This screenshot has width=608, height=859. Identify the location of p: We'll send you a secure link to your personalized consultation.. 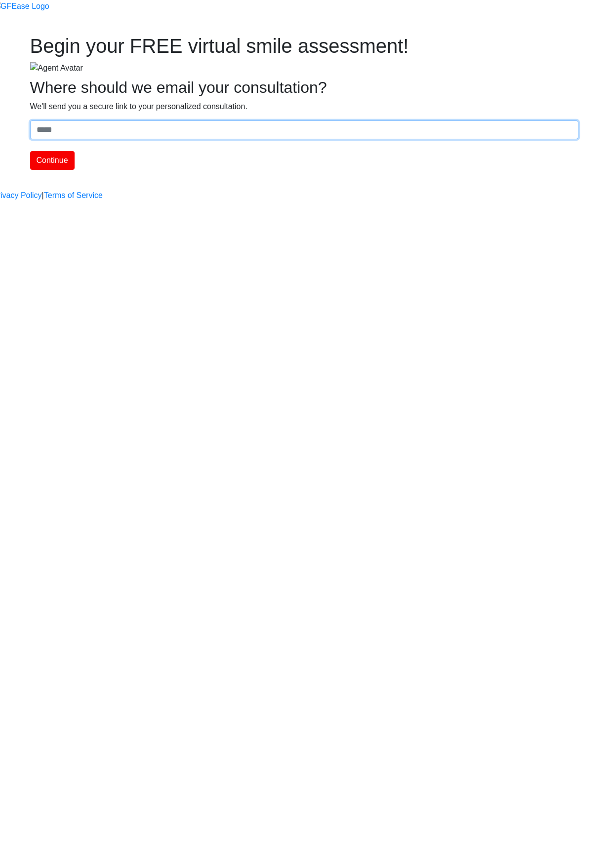
(304, 107).